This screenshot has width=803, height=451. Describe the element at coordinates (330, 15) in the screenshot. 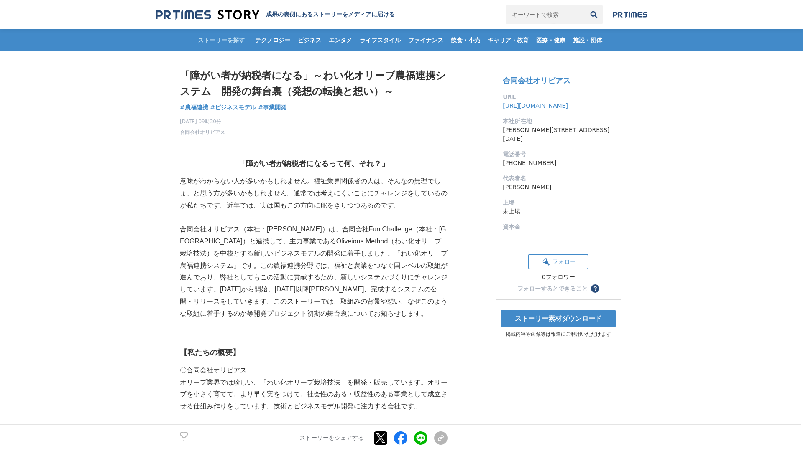

I see `h2: 成果の裏側にあるストーリーをメディアに届ける` at that location.